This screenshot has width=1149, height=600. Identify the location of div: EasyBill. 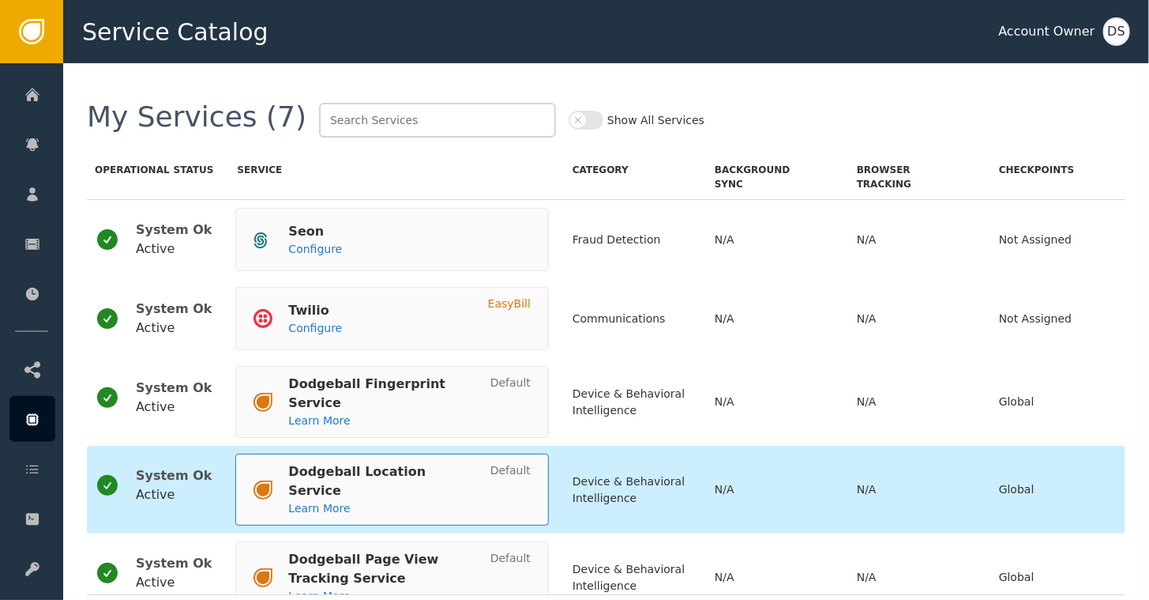
(510, 303).